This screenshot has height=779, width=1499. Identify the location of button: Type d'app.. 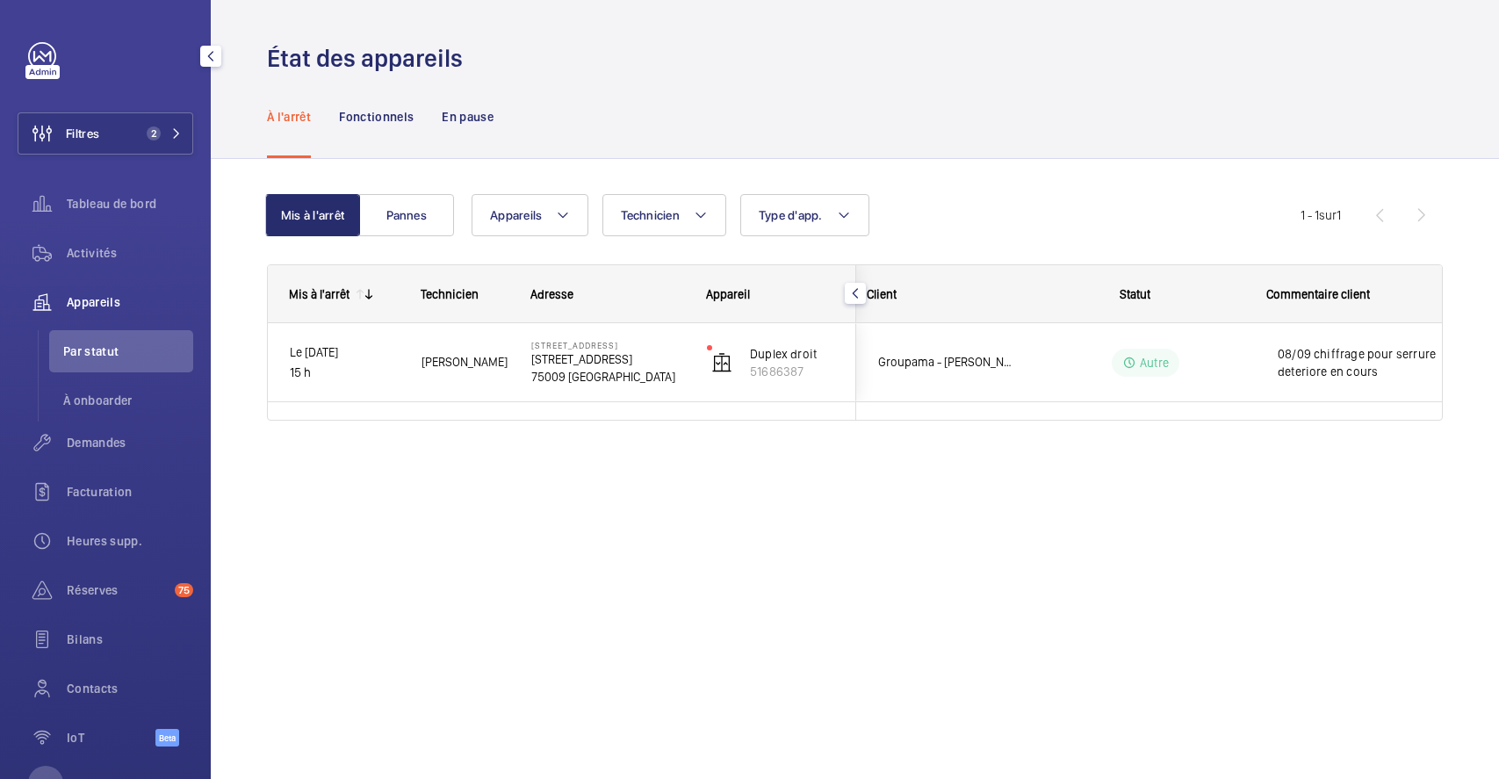
(804, 215).